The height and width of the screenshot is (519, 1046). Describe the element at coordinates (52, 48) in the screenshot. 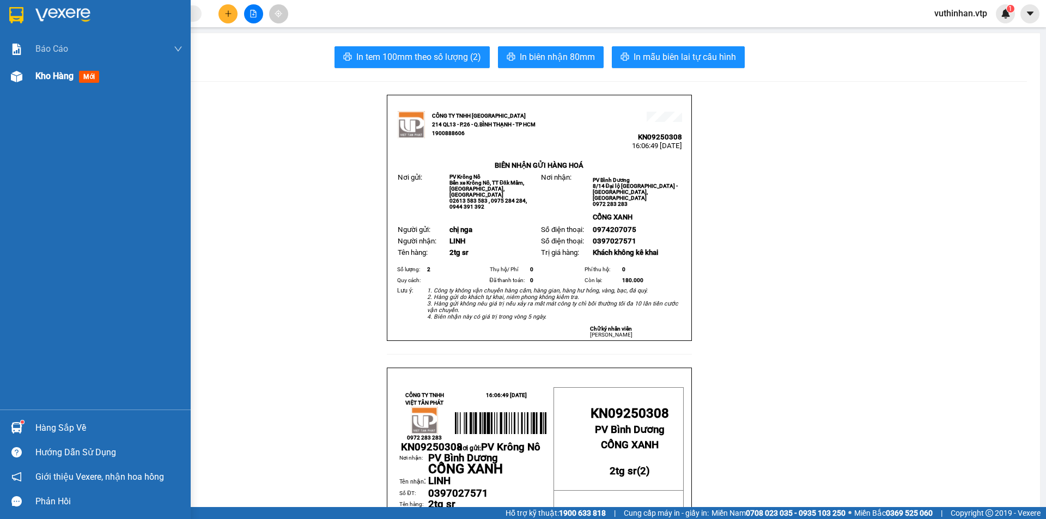

I see `span: Báo cáo` at that location.